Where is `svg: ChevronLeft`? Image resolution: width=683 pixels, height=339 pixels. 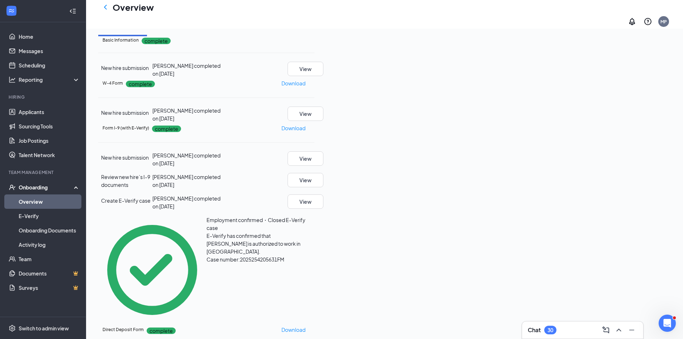 svg: ChevronLeft is located at coordinates (105, 7).